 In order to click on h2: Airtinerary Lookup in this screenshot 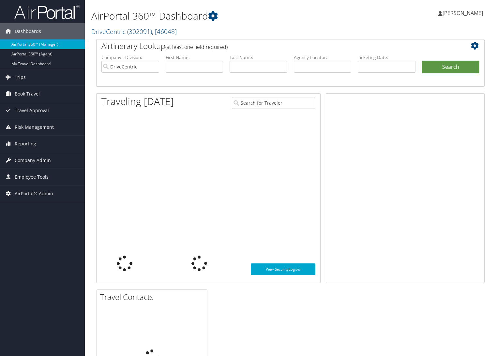, I will do `click(274, 46)`.